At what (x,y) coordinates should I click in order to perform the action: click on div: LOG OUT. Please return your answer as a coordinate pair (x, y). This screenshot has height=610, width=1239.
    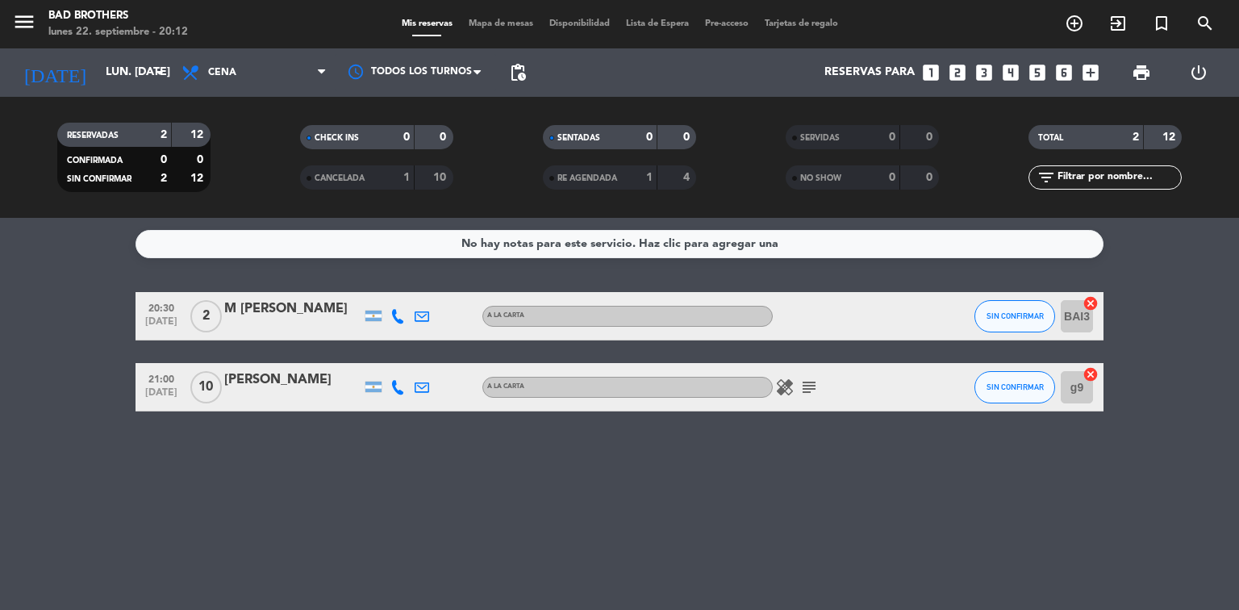
    Looking at the image, I should click on (1198, 73).